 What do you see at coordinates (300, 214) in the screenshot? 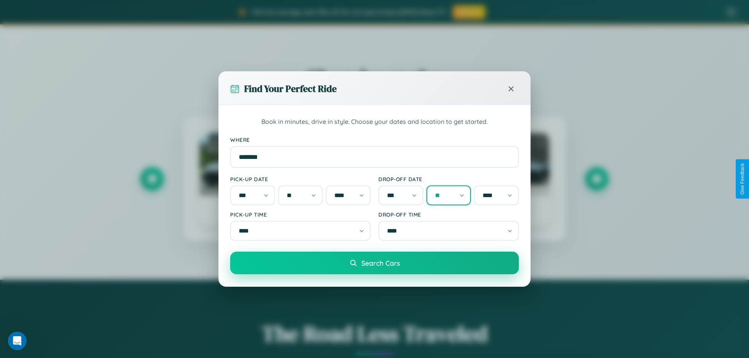
I see `label: Pick-up Time` at bounding box center [300, 214].